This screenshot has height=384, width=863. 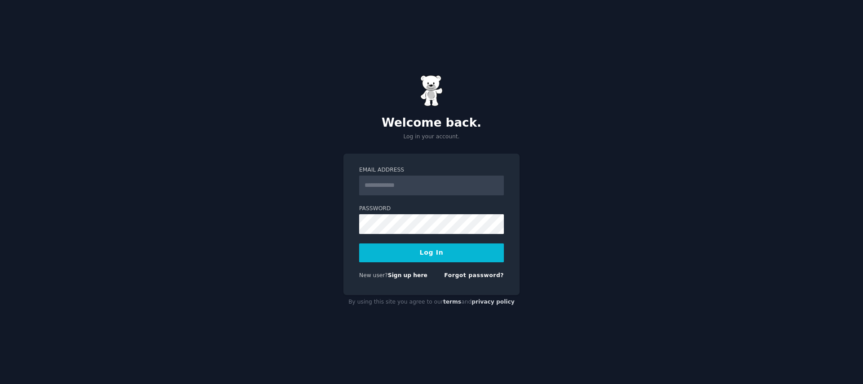 What do you see at coordinates (431, 253) in the screenshot?
I see `button: Log In` at bounding box center [431, 253].